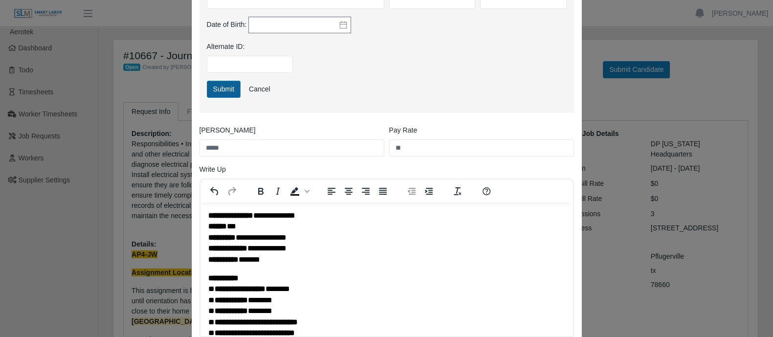  What do you see at coordinates (331, 191) in the screenshot?
I see `button: Align left` at bounding box center [331, 191].